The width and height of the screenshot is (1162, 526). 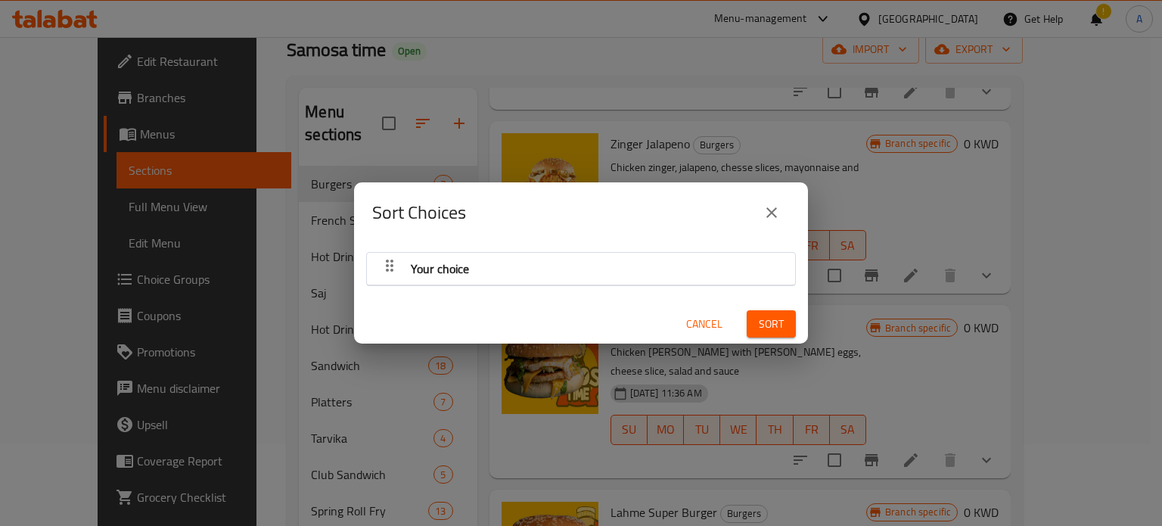 I want to click on span: Cancel, so click(x=704, y=324).